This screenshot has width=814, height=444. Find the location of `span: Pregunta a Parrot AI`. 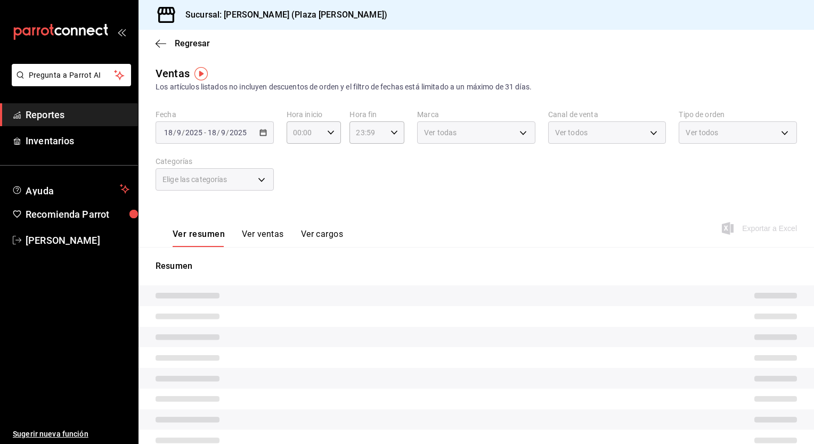

span: Pregunta a Parrot AI is located at coordinates (71, 75).